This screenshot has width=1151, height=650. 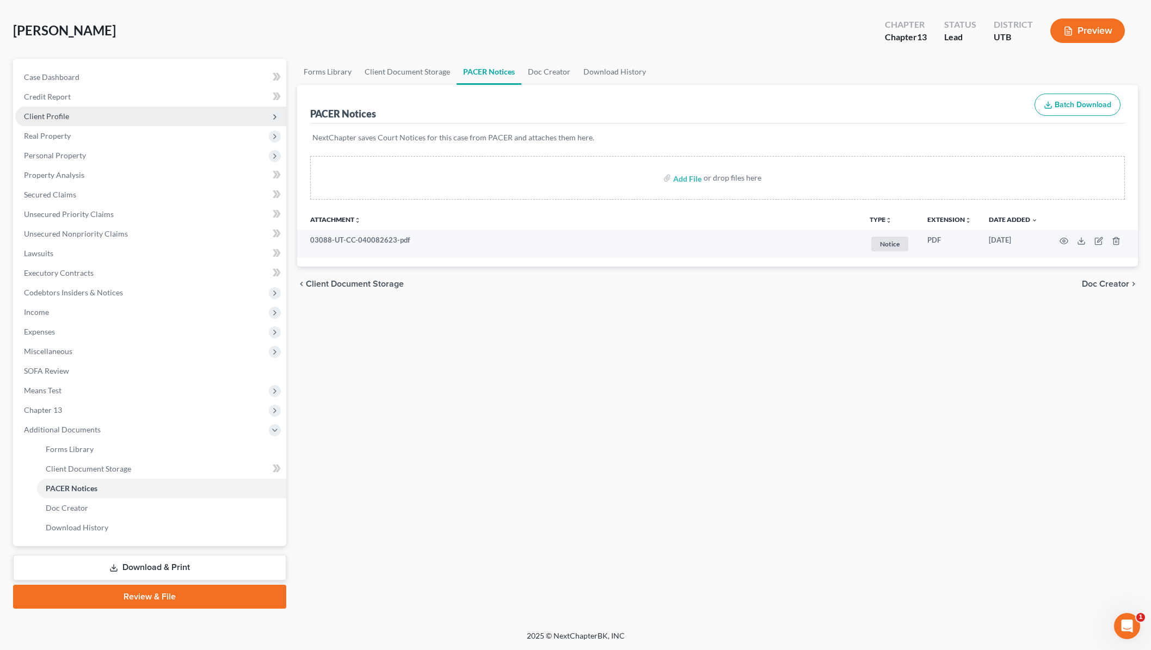 I want to click on a: Review & File, so click(x=150, y=597).